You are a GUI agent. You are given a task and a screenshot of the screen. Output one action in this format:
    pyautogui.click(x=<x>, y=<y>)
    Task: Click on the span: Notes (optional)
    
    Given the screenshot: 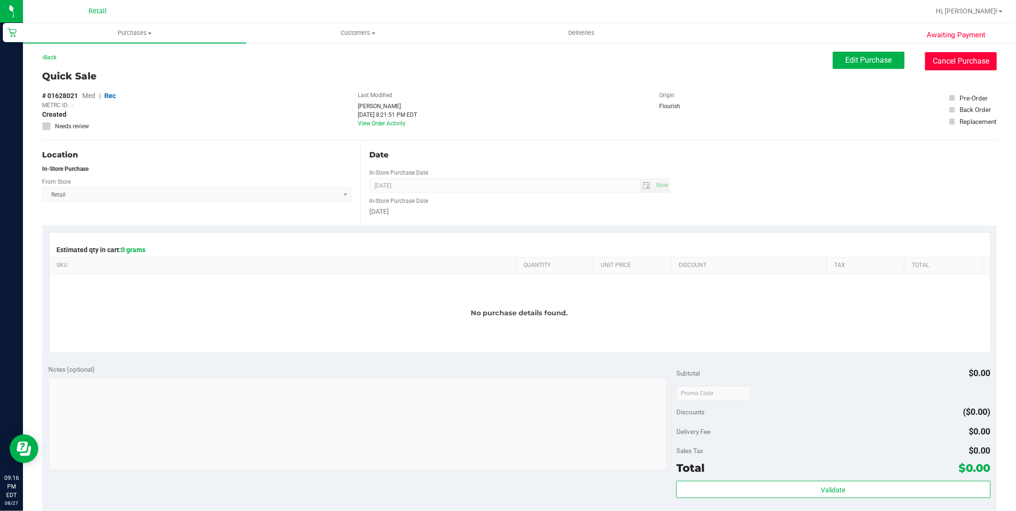 What is the action you would take?
    pyautogui.click(x=72, y=369)
    